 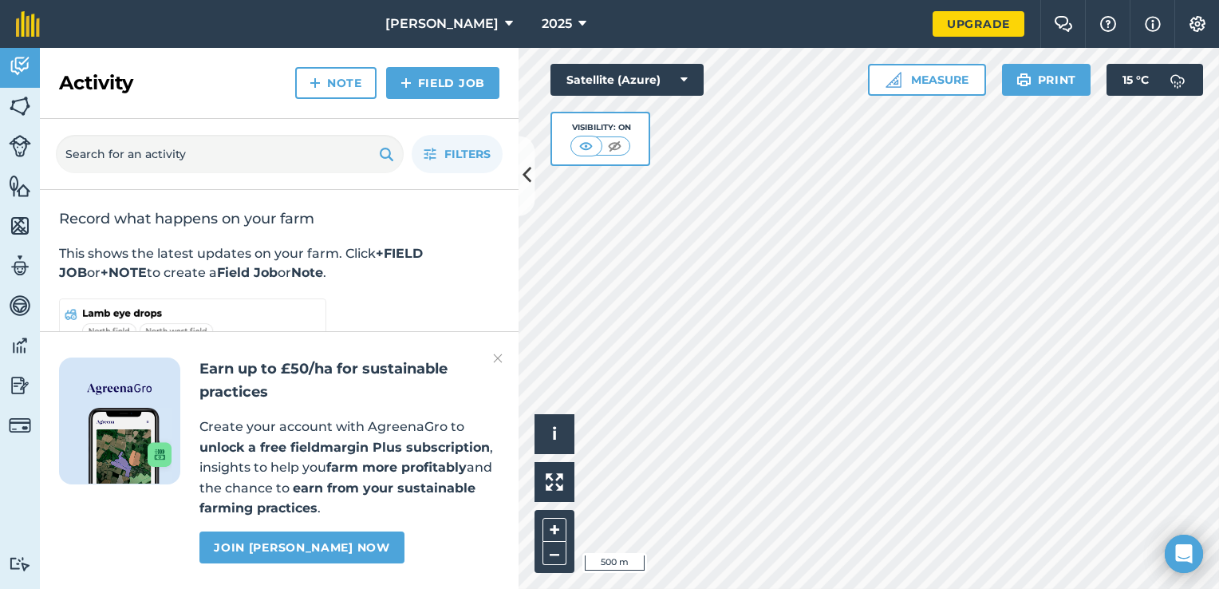 I want to click on strong: +NOTE, so click(x=124, y=272).